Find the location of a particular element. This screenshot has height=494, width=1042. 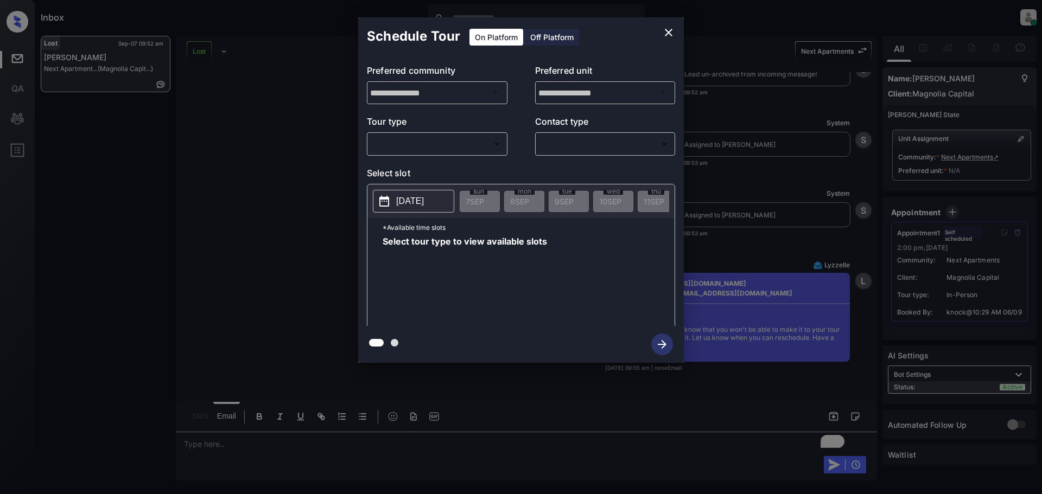

p: *Available time slots is located at coordinates (528, 227).